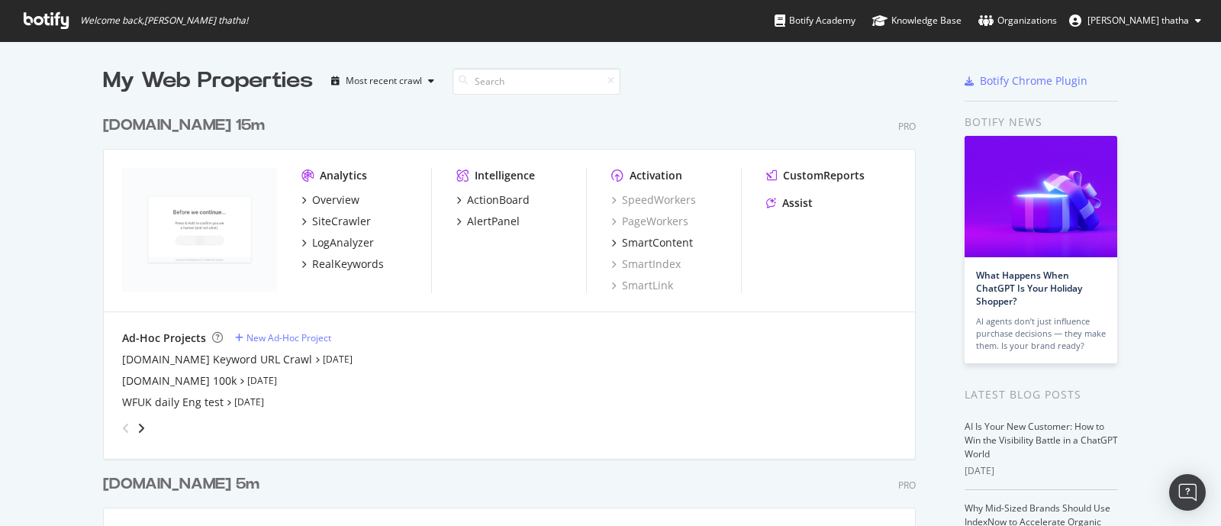 This screenshot has height=526, width=1221. I want to click on a: ActionBoard, so click(493, 200).